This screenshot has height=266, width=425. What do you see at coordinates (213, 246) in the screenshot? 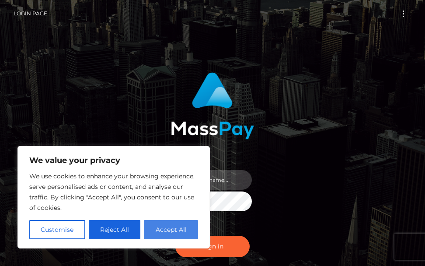
I see `button: Sign in` at bounding box center [213, 246].